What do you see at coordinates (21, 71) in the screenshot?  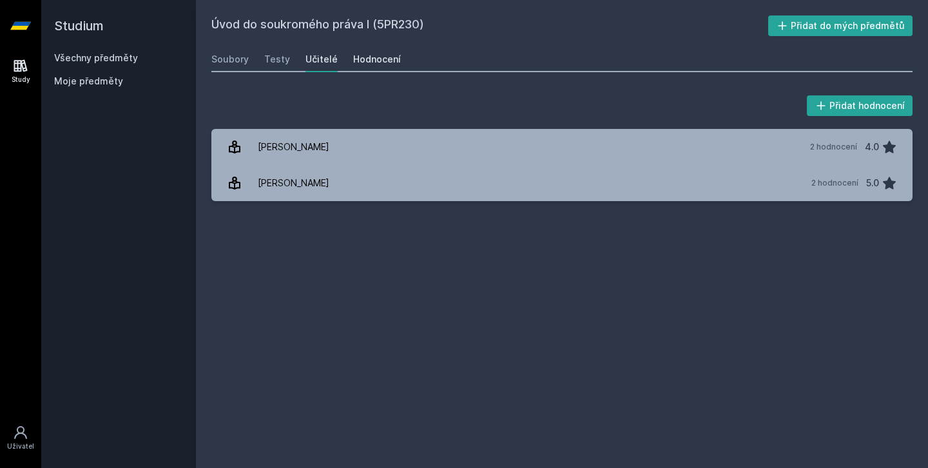 I see `a: Study` at bounding box center [21, 71].